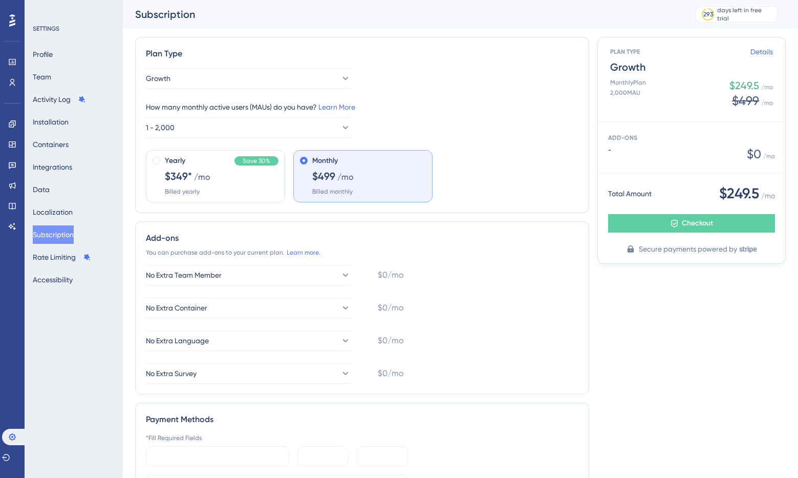  I want to click on span: Total Amount, so click(630, 194).